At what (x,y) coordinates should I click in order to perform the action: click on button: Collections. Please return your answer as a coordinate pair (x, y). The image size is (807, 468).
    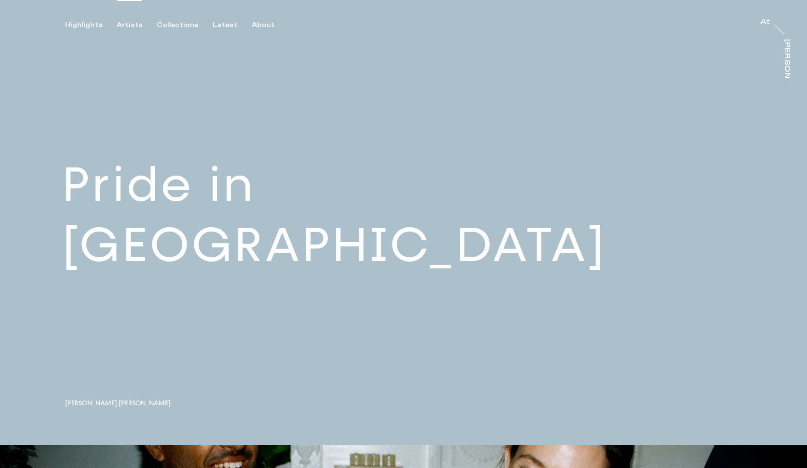
    Looking at the image, I should click on (185, 25).